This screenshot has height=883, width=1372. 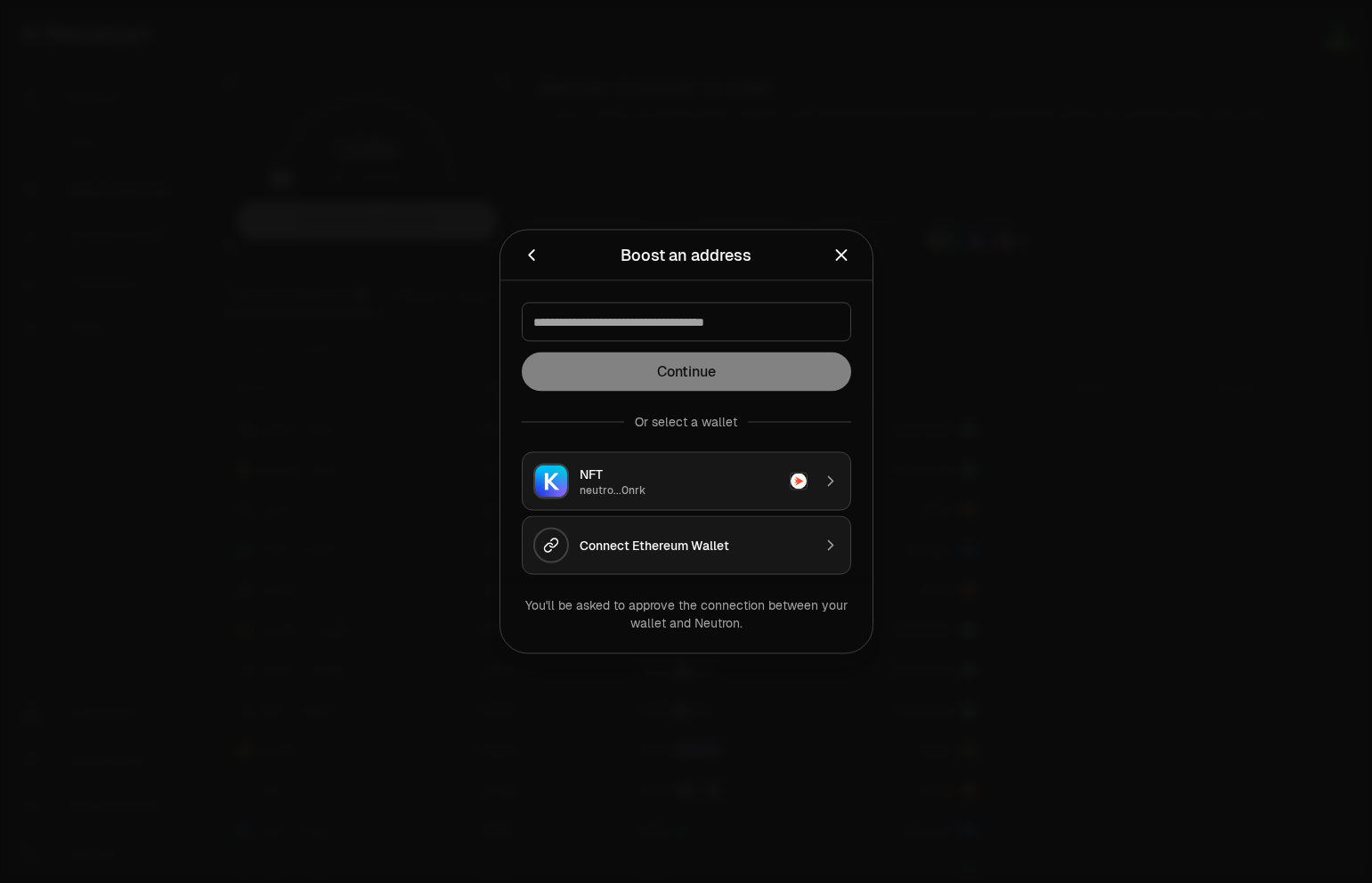 I want to click on img: Neutron Logo, so click(x=798, y=482).